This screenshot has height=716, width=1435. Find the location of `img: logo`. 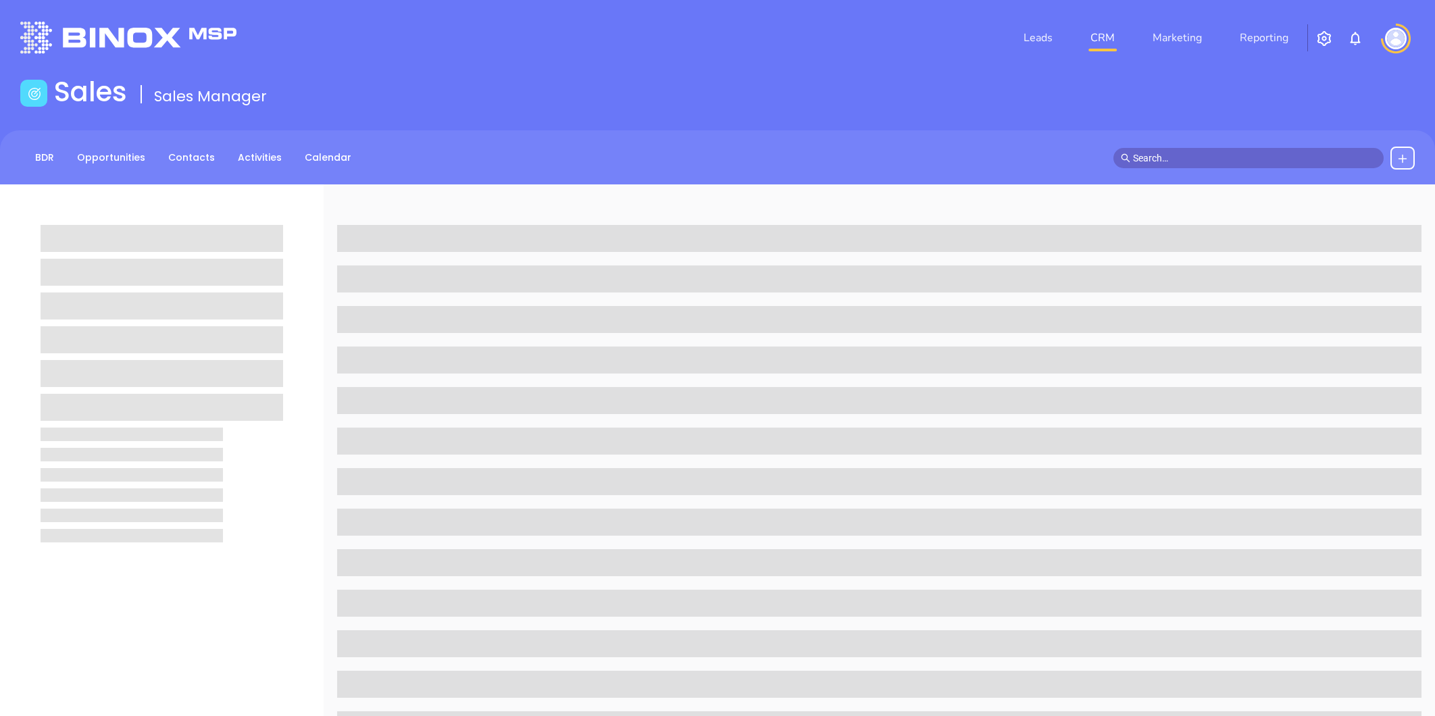

img: logo is located at coordinates (128, 37).